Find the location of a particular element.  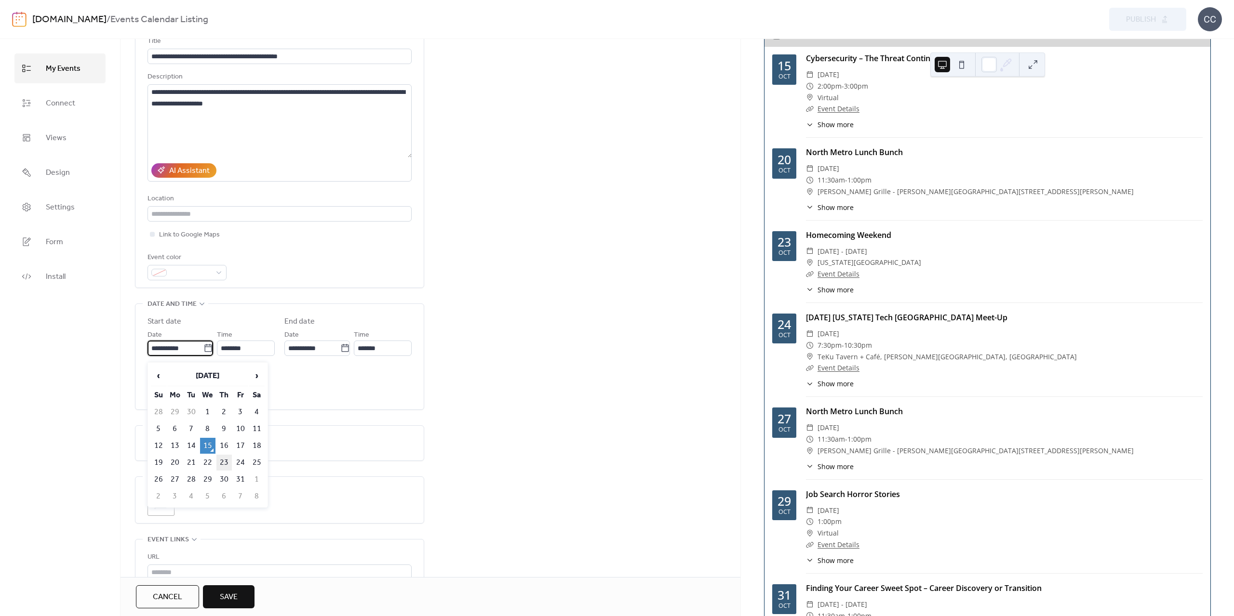

div: CC is located at coordinates (1209, 19).